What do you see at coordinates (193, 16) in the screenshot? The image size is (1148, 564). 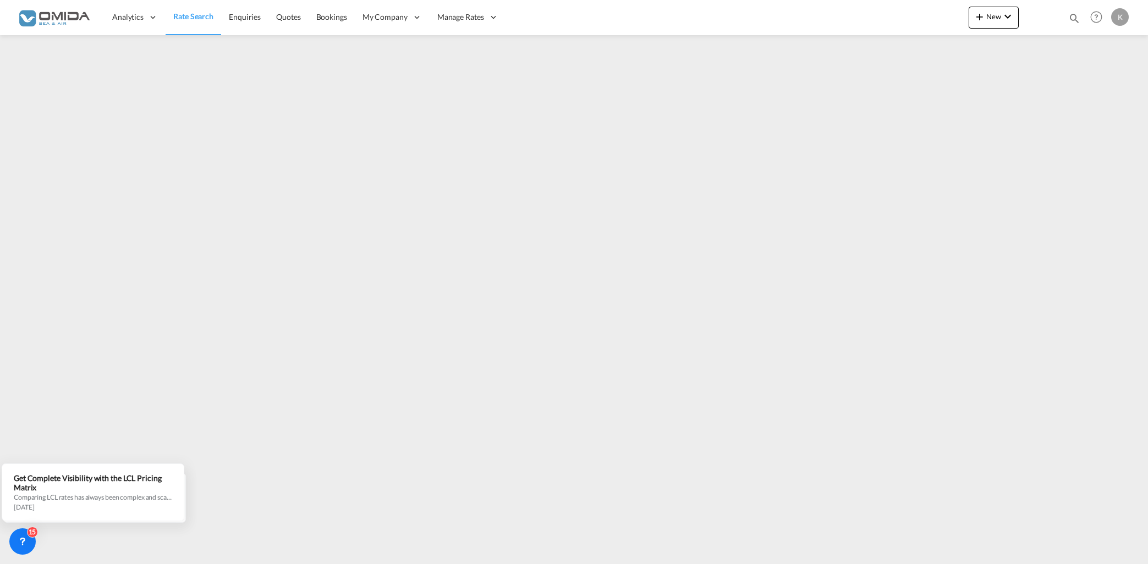 I see `span: Rate Search` at bounding box center [193, 16].